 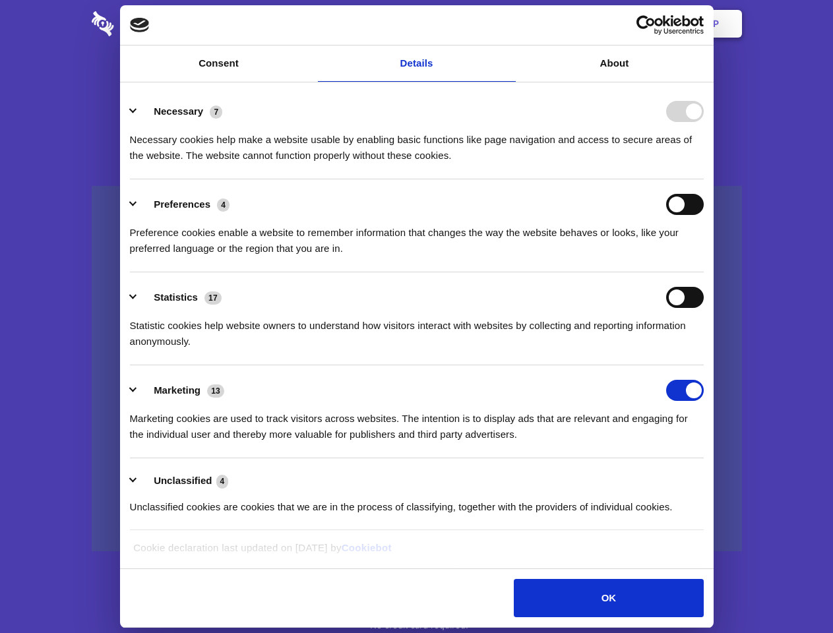 What do you see at coordinates (182, 204) in the screenshot?
I see `label: Preferences` at bounding box center [182, 204].